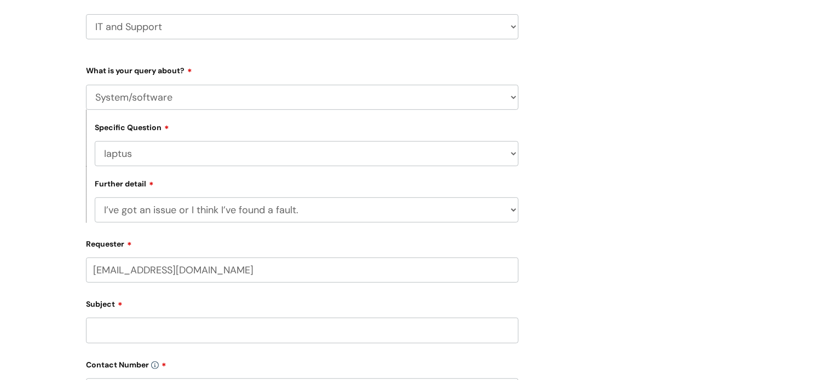 This screenshot has height=380, width=829. Describe the element at coordinates (302, 69) in the screenshot. I see `label: What is your query about?` at that location.